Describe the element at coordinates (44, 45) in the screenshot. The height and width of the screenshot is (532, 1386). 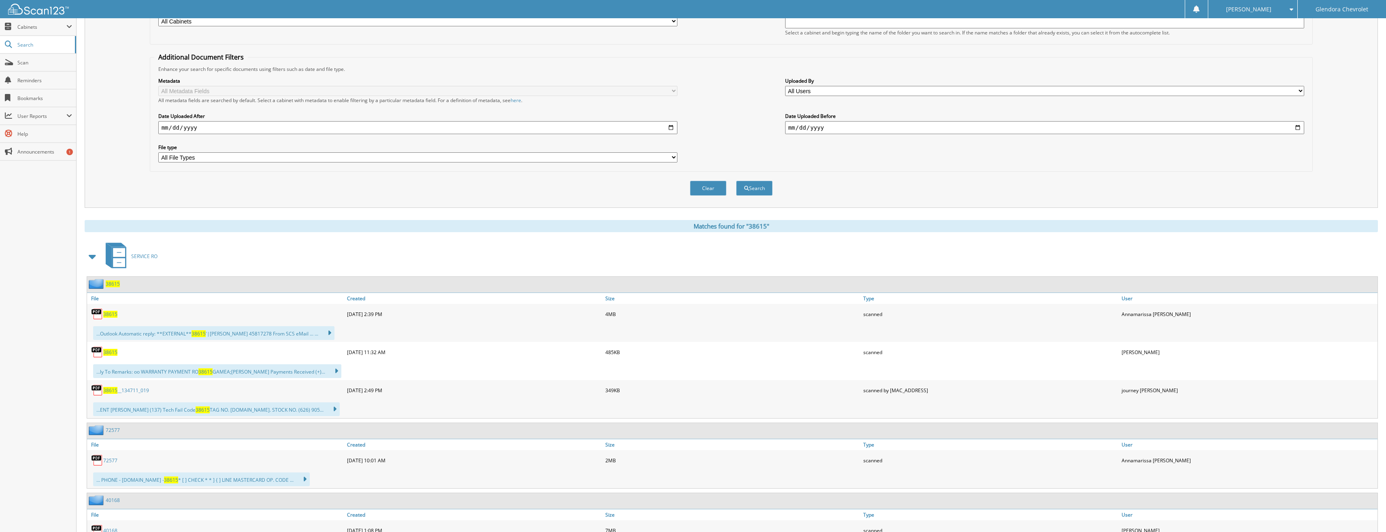
I see `span: Search` at that location.